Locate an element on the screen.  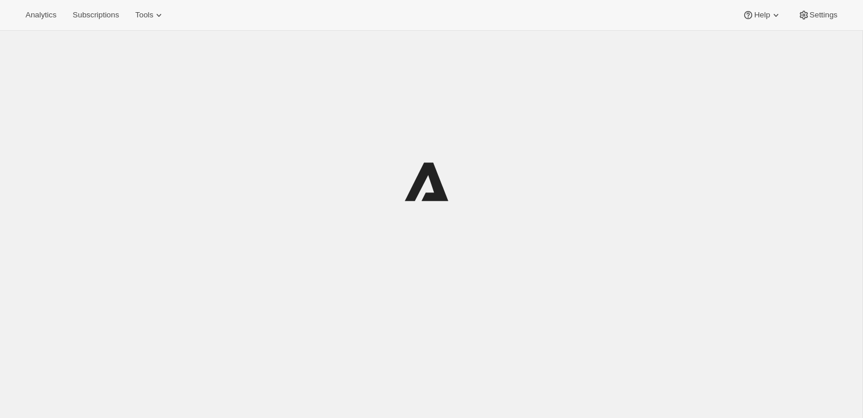
span: Analytics is located at coordinates (41, 15).